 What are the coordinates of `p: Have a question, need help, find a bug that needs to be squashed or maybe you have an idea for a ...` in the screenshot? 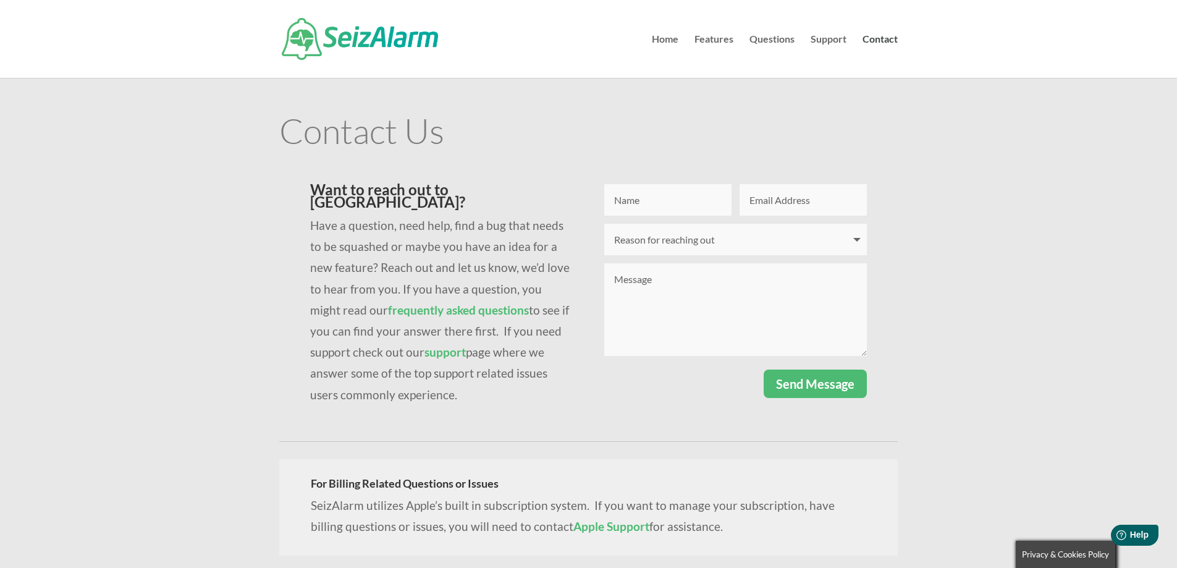 It's located at (442, 310).